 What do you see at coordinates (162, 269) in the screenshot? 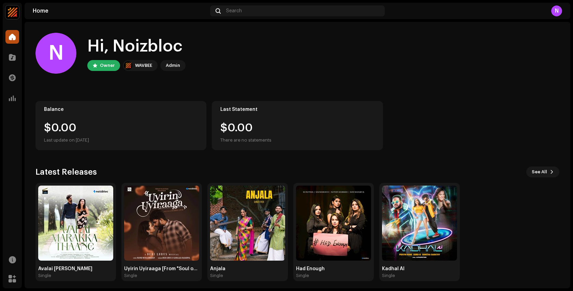
I see `div: Uyirin Uyiraaga [From "Soul of Promise"]` at bounding box center [162, 269].